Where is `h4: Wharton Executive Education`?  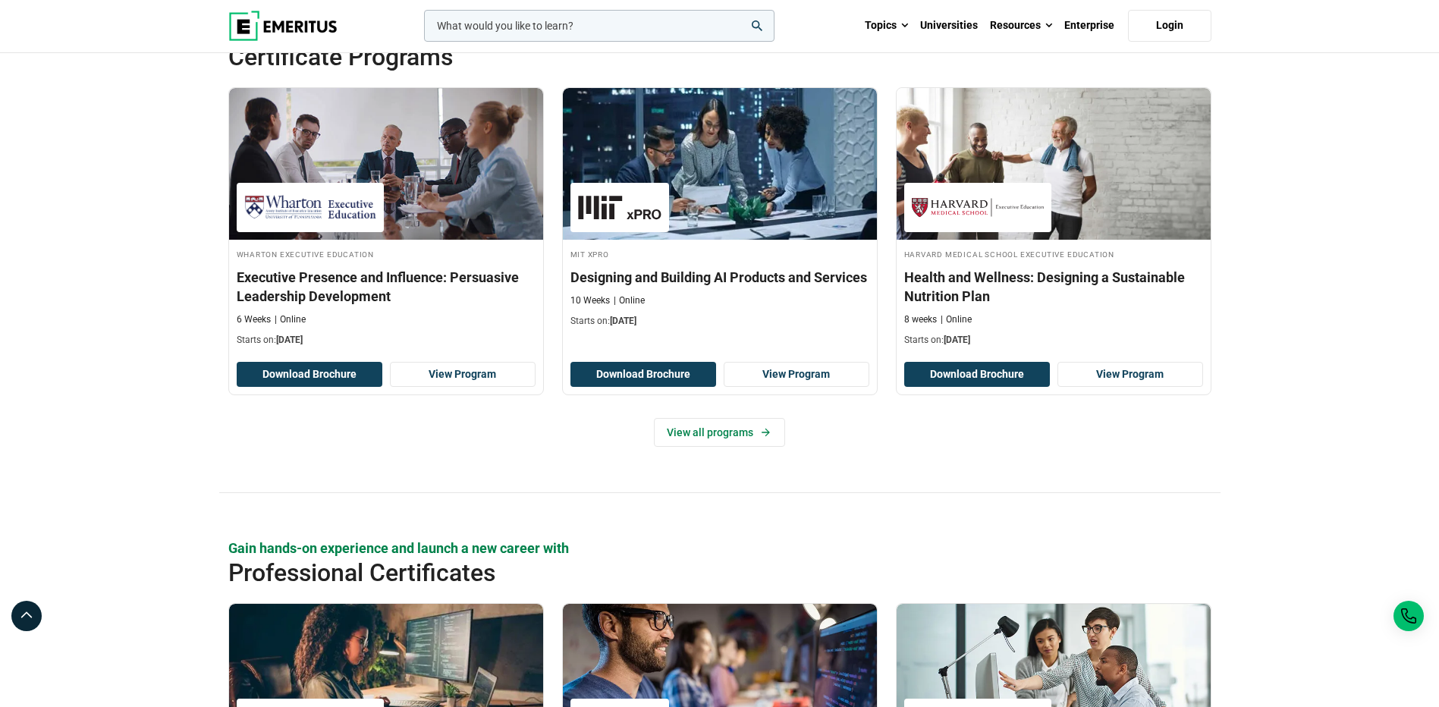 h4: Wharton Executive Education is located at coordinates (386, 253).